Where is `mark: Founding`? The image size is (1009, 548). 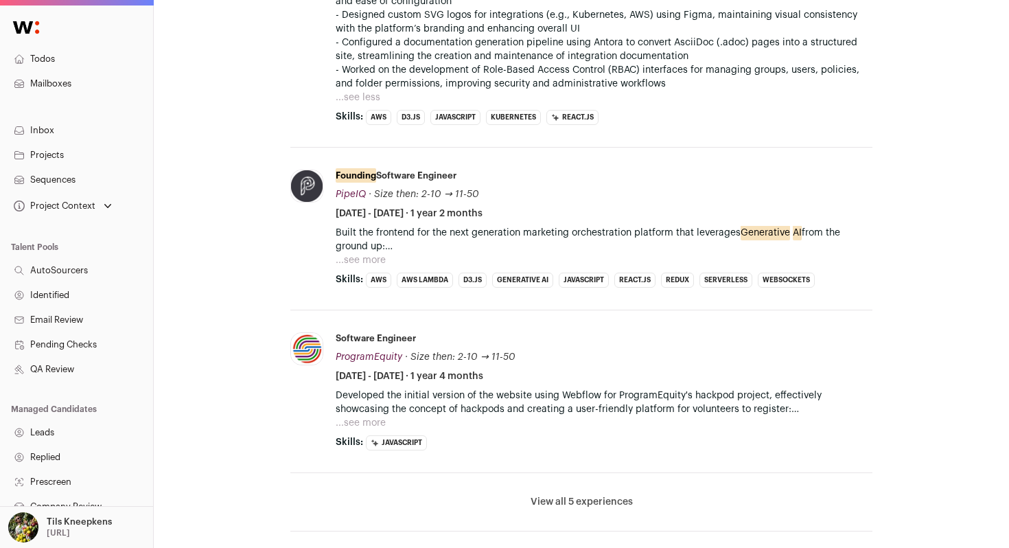 mark: Founding is located at coordinates (356, 175).